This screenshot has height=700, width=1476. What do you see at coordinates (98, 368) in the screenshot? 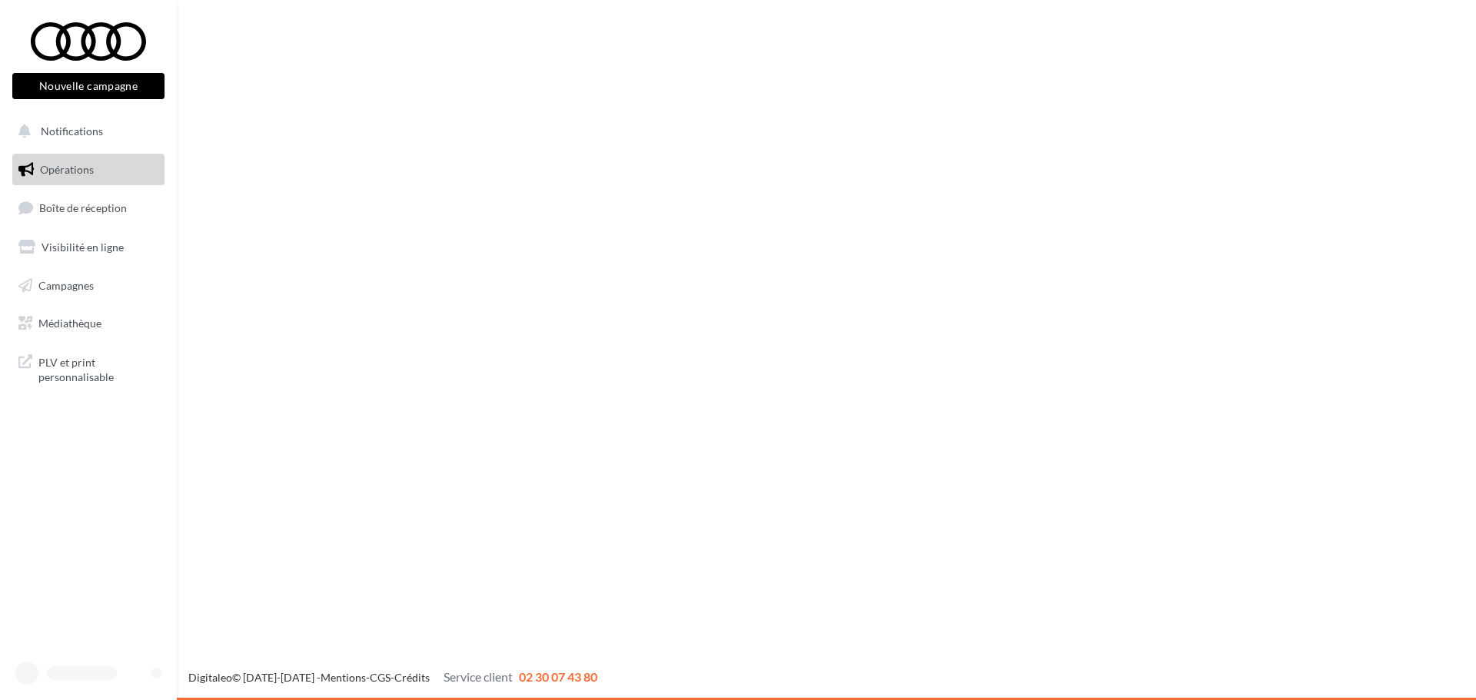
I see `span: PLV et print personnalisable` at bounding box center [98, 368].